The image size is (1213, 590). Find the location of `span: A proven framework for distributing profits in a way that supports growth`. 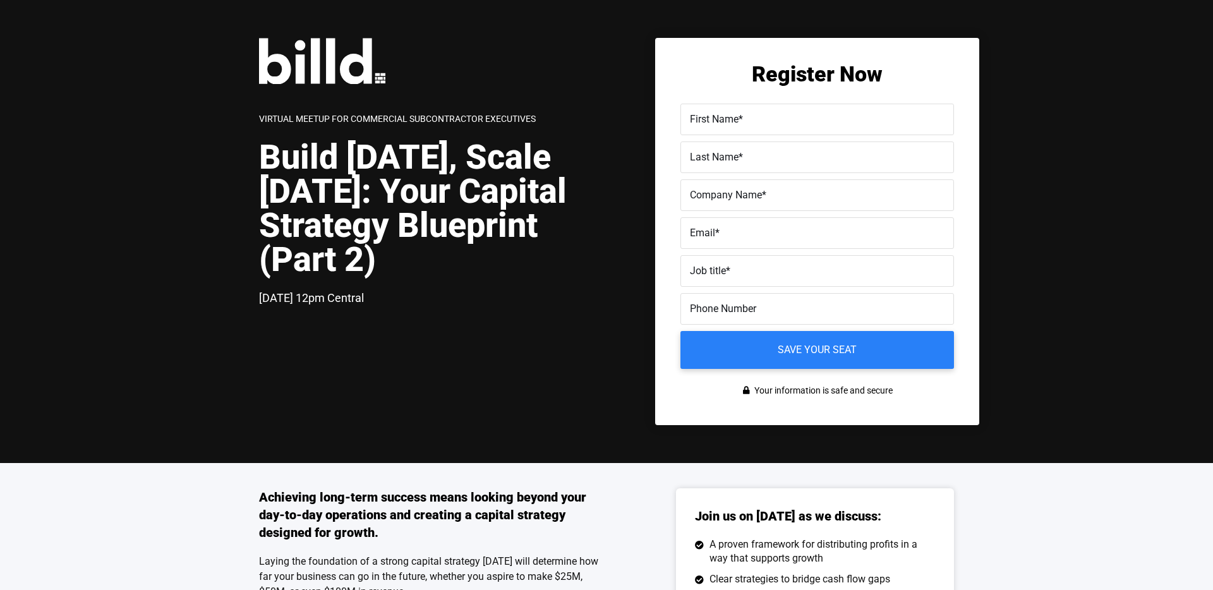

span: A proven framework for distributing profits in a way that supports growth is located at coordinates (820, 551).